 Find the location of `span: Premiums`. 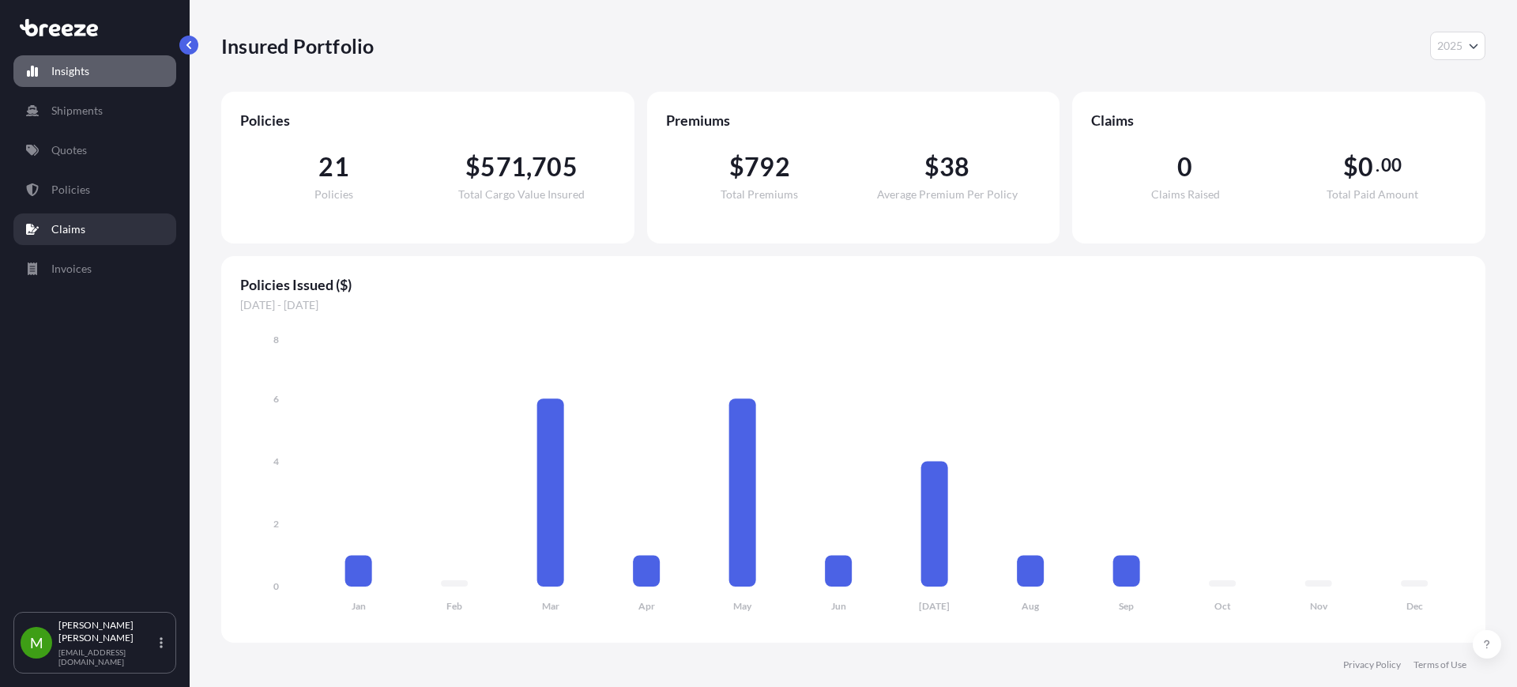

span: Premiums is located at coordinates (853, 120).